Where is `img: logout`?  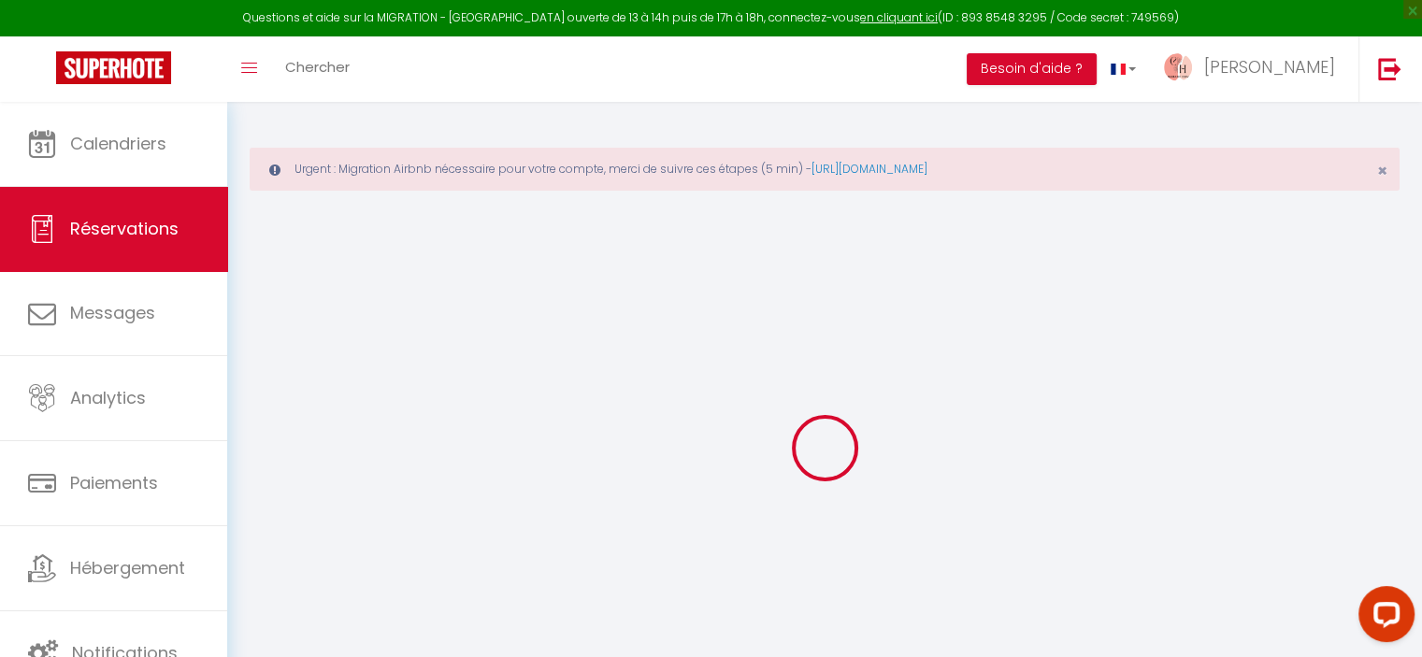
img: logout is located at coordinates (1389, 68).